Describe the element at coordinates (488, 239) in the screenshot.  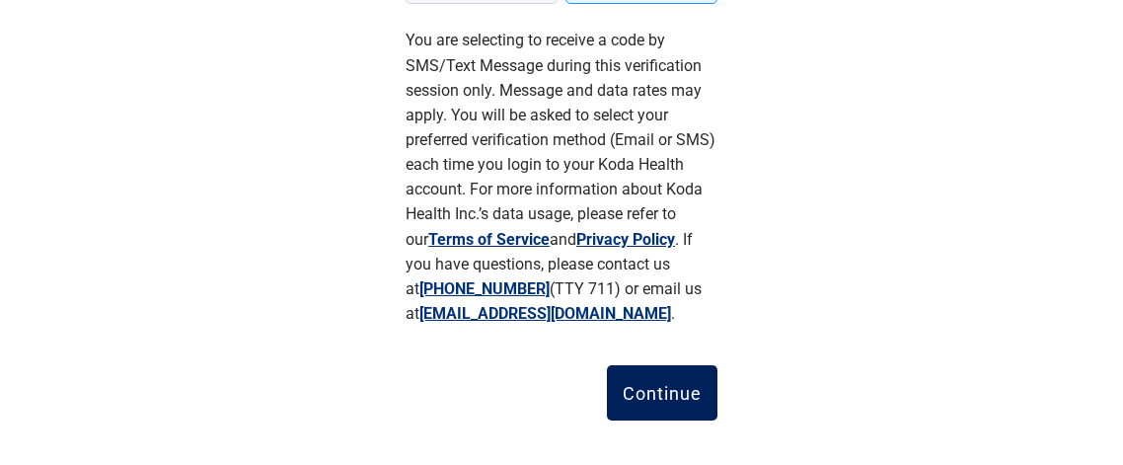
I see `a: Terms of Service` at that location.